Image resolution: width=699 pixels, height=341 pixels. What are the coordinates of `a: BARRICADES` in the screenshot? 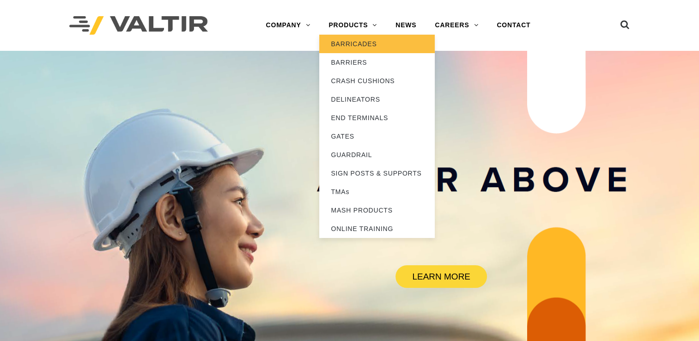 It's located at (377, 44).